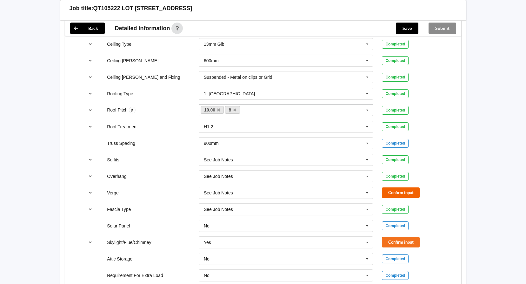 The width and height of the screenshot is (526, 284). Describe the element at coordinates (208, 127) in the screenshot. I see `div: H1.2` at that location.